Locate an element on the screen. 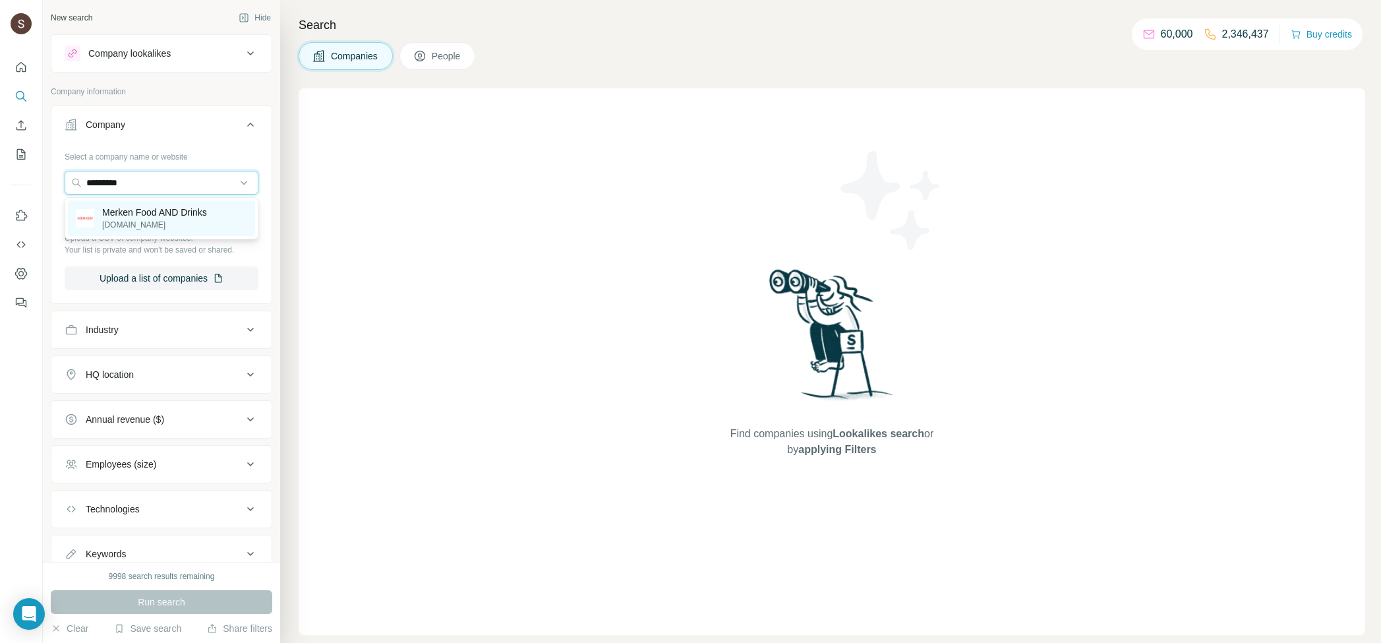 Image resolution: width=1381 pixels, height=643 pixels. button: Search is located at coordinates (21, 96).